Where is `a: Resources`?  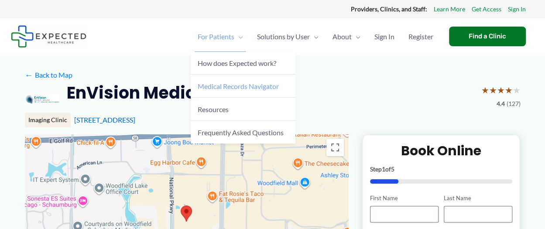
a: Resources is located at coordinates (243, 109).